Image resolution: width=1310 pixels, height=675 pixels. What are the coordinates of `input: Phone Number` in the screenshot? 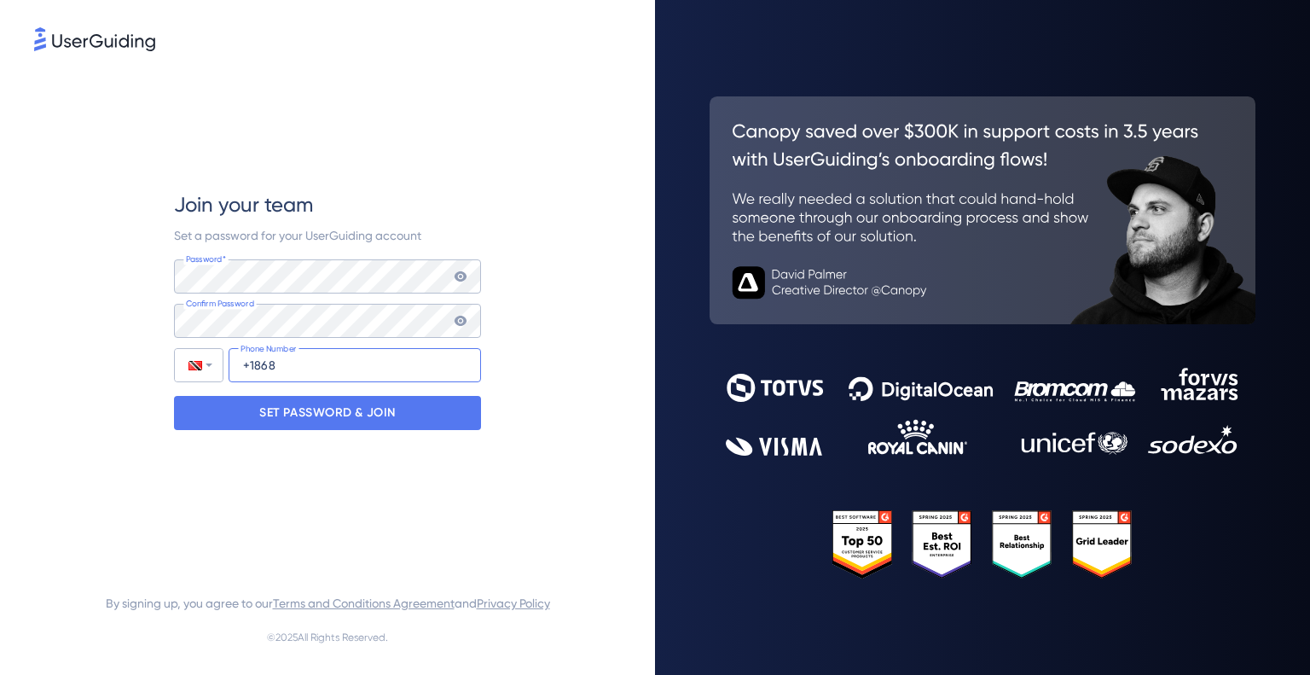 It's located at (355, 365).